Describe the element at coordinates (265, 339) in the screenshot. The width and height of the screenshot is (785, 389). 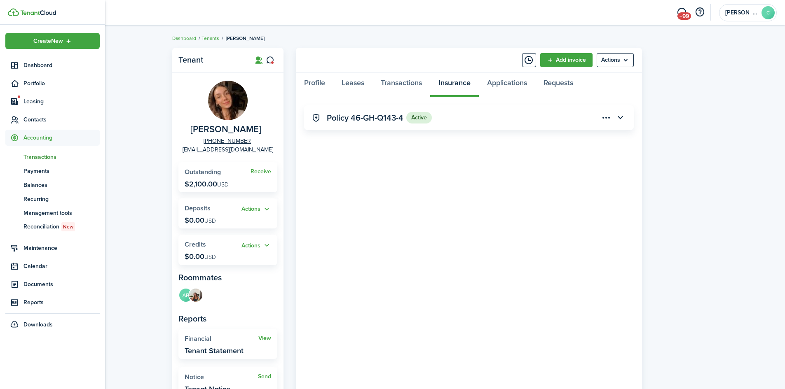
I see `a: View` at that location.